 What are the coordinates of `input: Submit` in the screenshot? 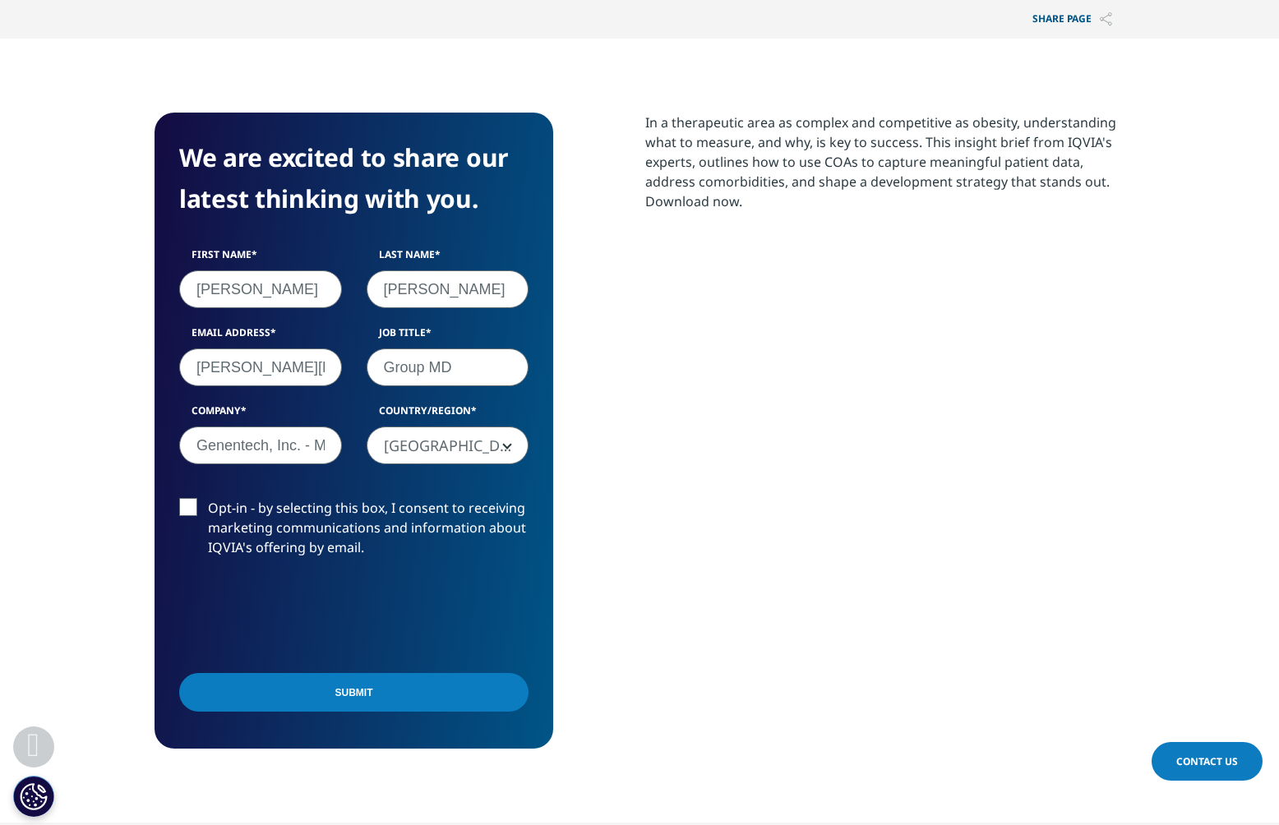 It's located at (353, 692).